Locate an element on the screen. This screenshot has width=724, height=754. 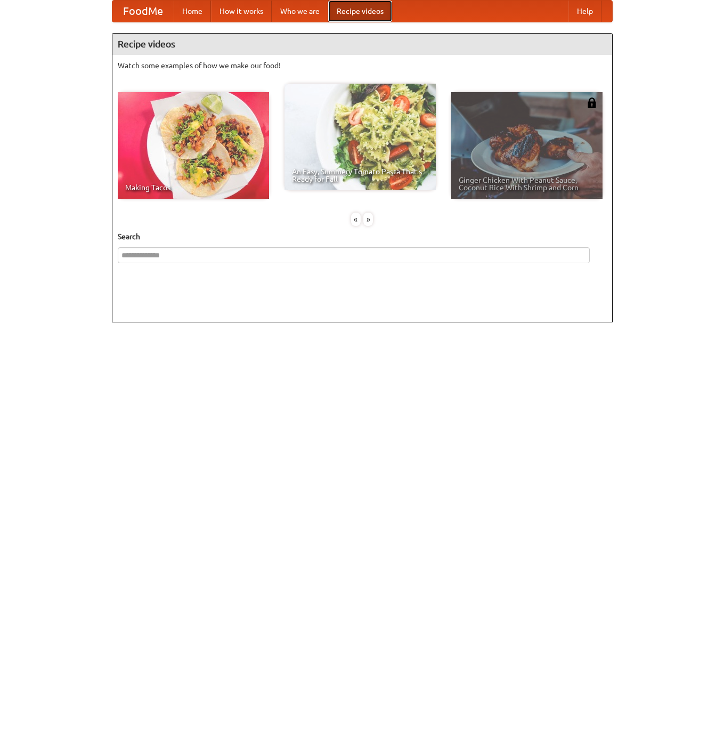
img: 483408.png is located at coordinates (592, 103).